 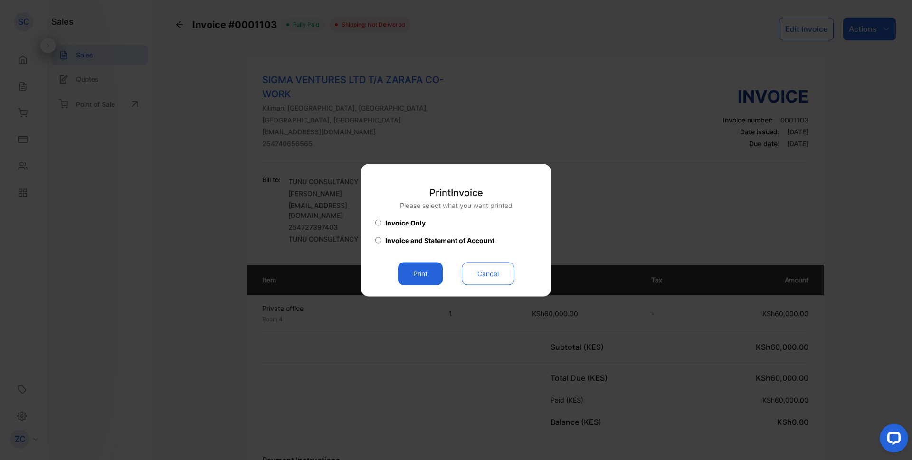 What do you see at coordinates (22, 18) in the screenshot?
I see `button: Open LiveChat chat widget` at bounding box center [22, 18].